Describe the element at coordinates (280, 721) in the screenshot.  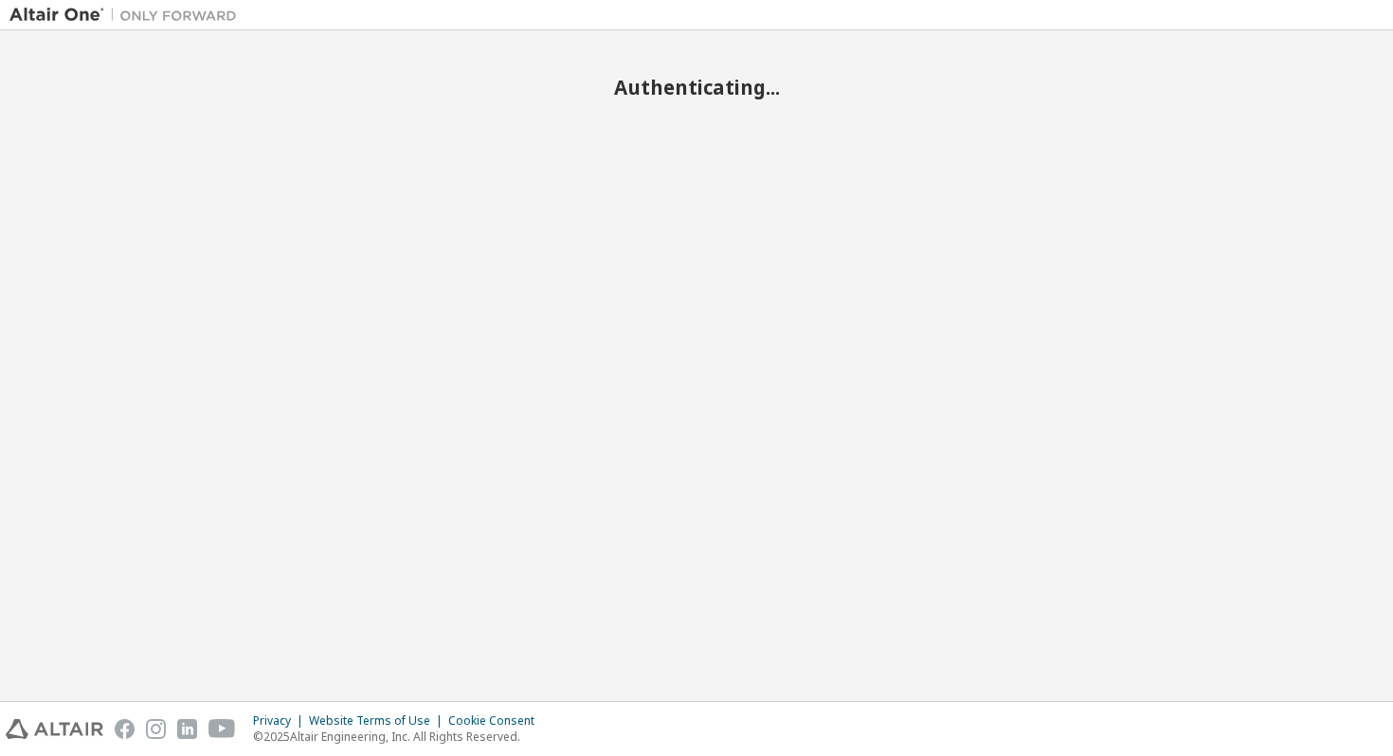
I see `div: Privacy` at that location.